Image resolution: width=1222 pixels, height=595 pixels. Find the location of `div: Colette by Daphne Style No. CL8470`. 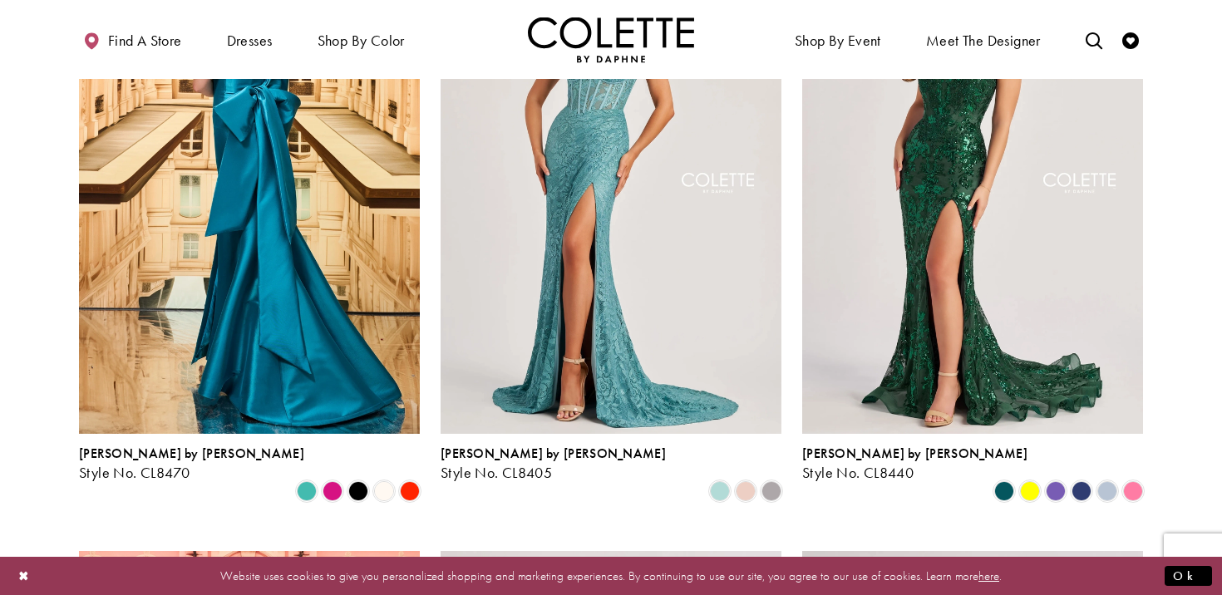

div: Colette by Daphne Style No. CL8470 is located at coordinates (191, 464).